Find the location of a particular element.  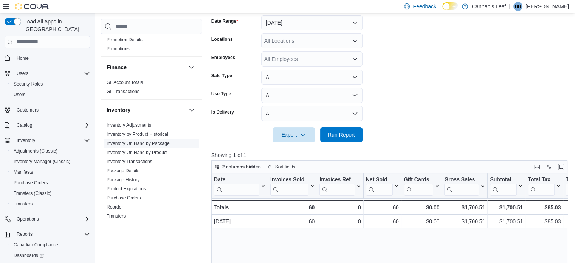

input: Dark Mode is located at coordinates (450, 6).